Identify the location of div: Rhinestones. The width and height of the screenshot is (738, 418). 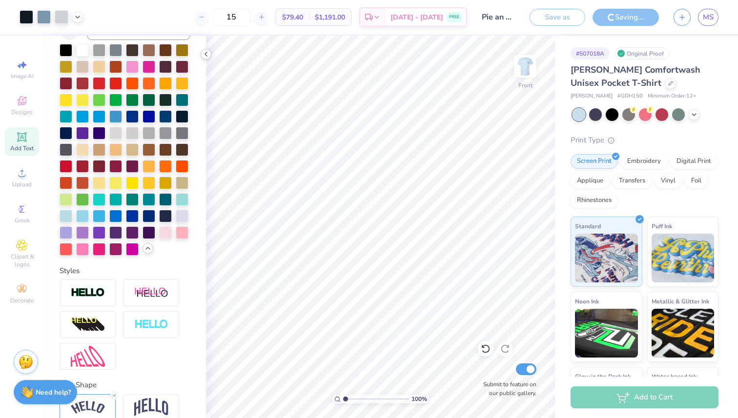
(594, 201).